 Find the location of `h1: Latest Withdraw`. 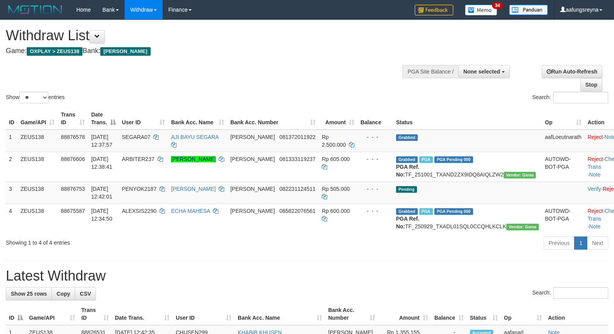

h1: Latest Withdraw is located at coordinates (307, 276).